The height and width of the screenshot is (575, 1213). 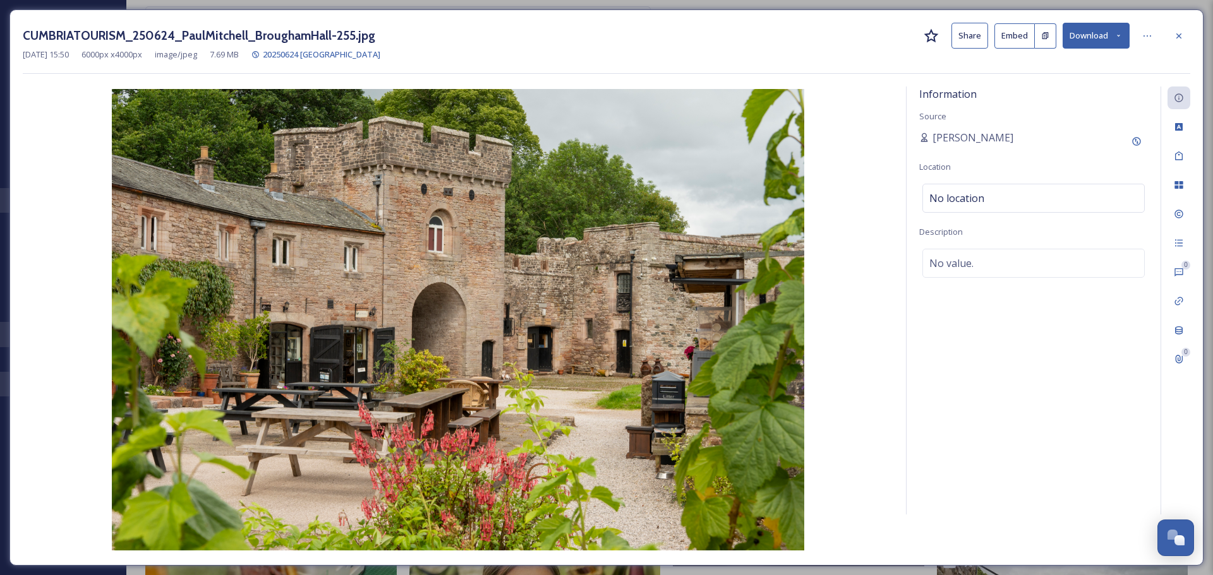 What do you see at coordinates (947, 94) in the screenshot?
I see `span: Information` at bounding box center [947, 94].